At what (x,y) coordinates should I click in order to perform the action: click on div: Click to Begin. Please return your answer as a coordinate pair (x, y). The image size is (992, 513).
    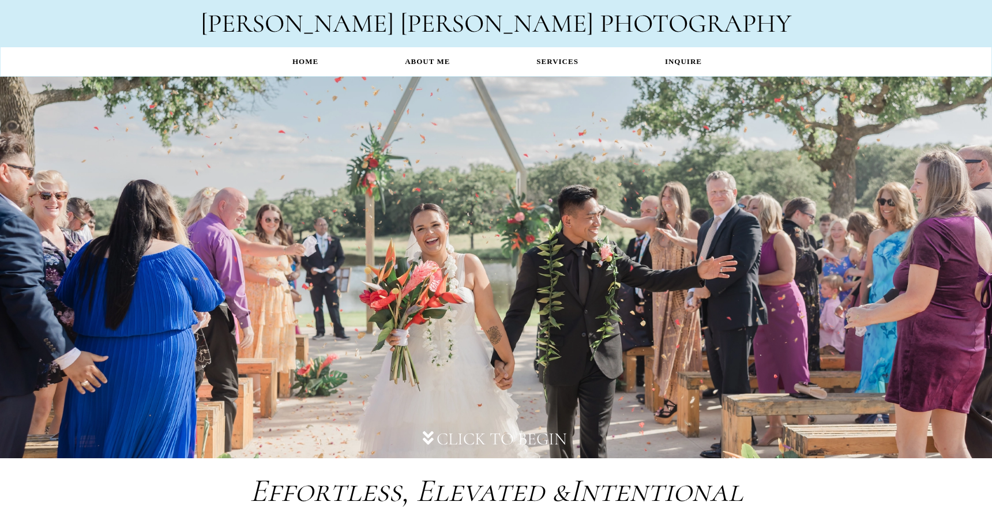
    Looking at the image, I should click on (502, 439).